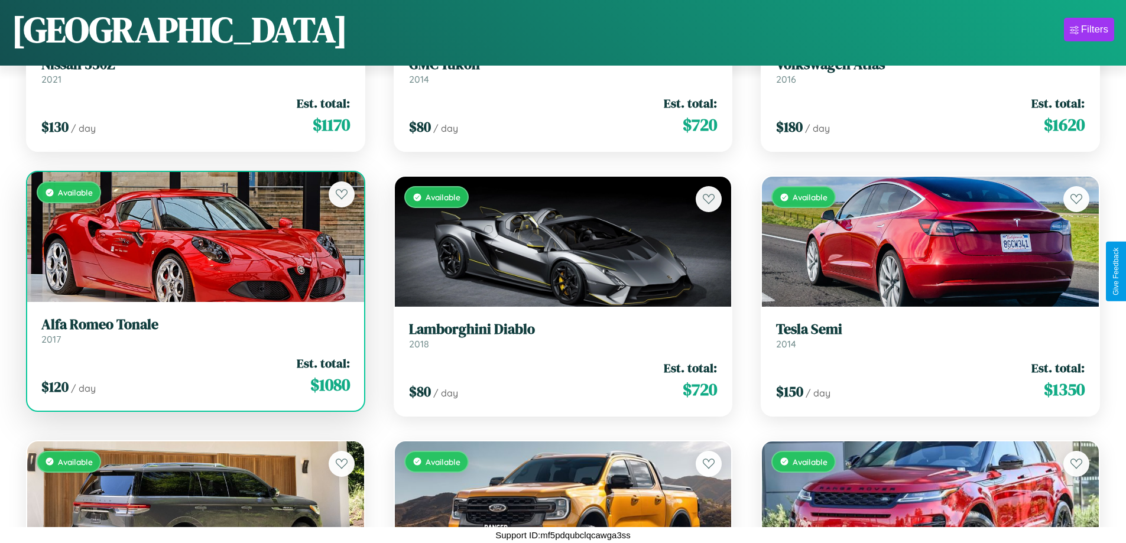 The image size is (1126, 543). What do you see at coordinates (1089, 30) in the screenshot?
I see `button: Filters` at bounding box center [1089, 30].